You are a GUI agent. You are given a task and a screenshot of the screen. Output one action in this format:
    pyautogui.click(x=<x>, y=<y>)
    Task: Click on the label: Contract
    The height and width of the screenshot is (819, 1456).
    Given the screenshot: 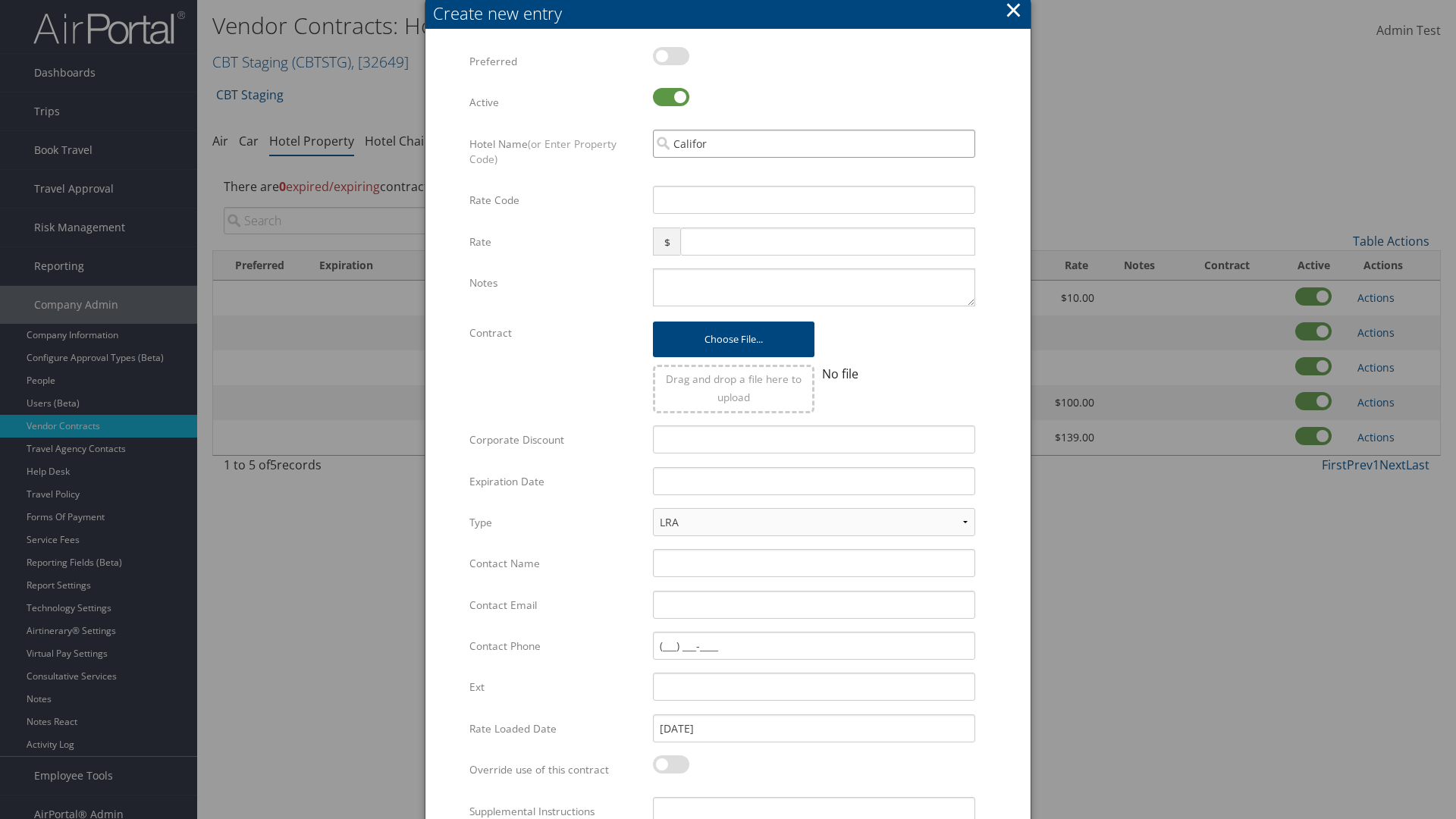 What is the action you would take?
    pyautogui.click(x=555, y=332)
    